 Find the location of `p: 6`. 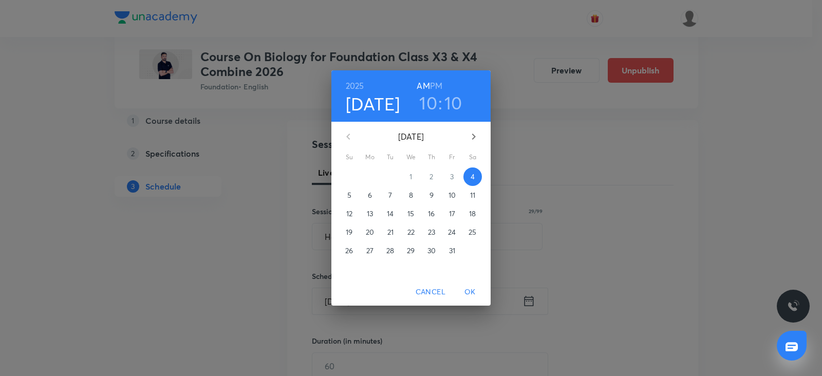

p: 6 is located at coordinates (370, 195).